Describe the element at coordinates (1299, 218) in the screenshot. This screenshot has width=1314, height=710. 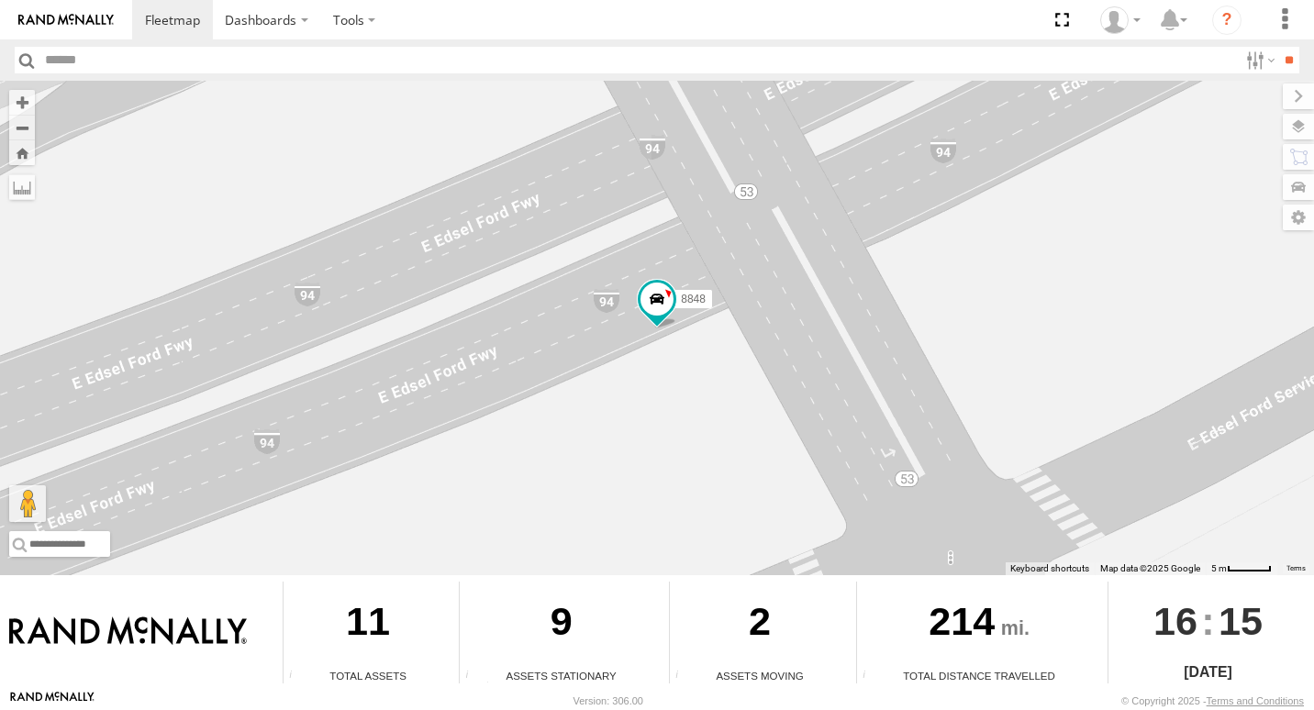
I see `label: Map Settings` at that location.